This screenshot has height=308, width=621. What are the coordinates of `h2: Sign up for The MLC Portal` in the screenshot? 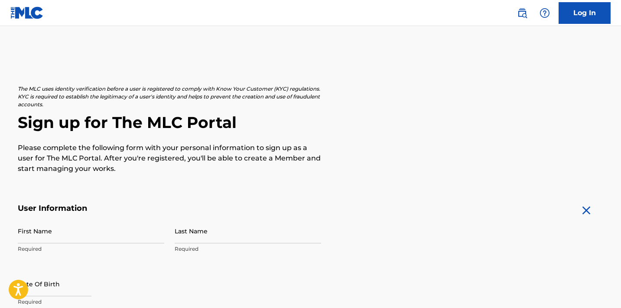 It's located at (311, 122).